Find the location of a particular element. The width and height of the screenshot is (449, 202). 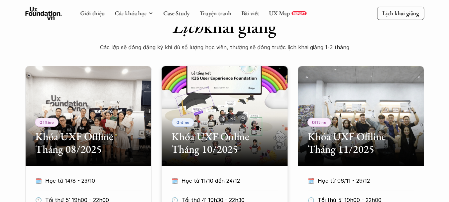

p: Học từ 11/10 đến 24/12 is located at coordinates (230, 180).